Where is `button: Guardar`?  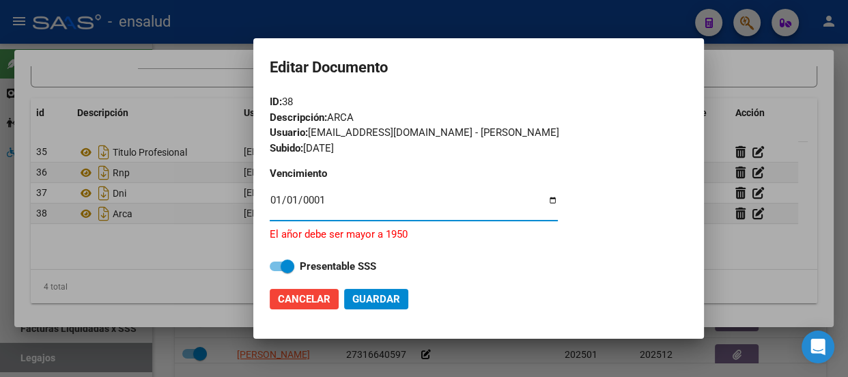
button: Guardar is located at coordinates (376, 299).